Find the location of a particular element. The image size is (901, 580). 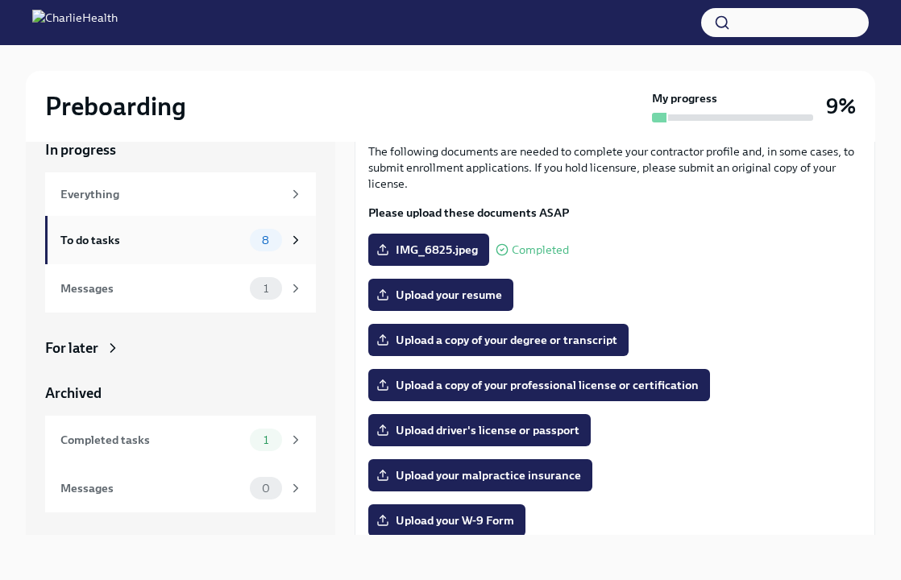

a: Everything is located at coordinates (181, 194).